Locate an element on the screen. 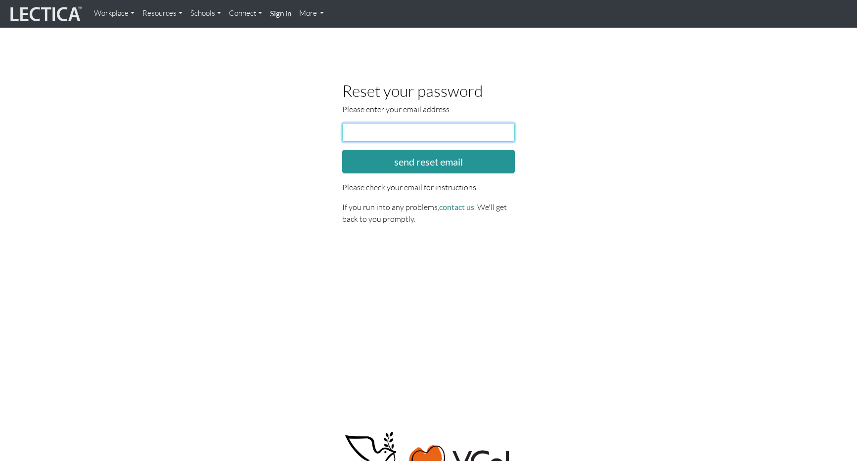 The height and width of the screenshot is (461, 857). a: Resources is located at coordinates (162, 13).